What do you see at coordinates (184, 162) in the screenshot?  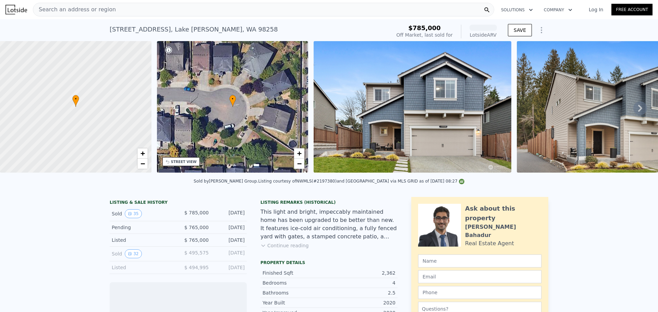 I see `div: STREET VIEW` at bounding box center [184, 162].